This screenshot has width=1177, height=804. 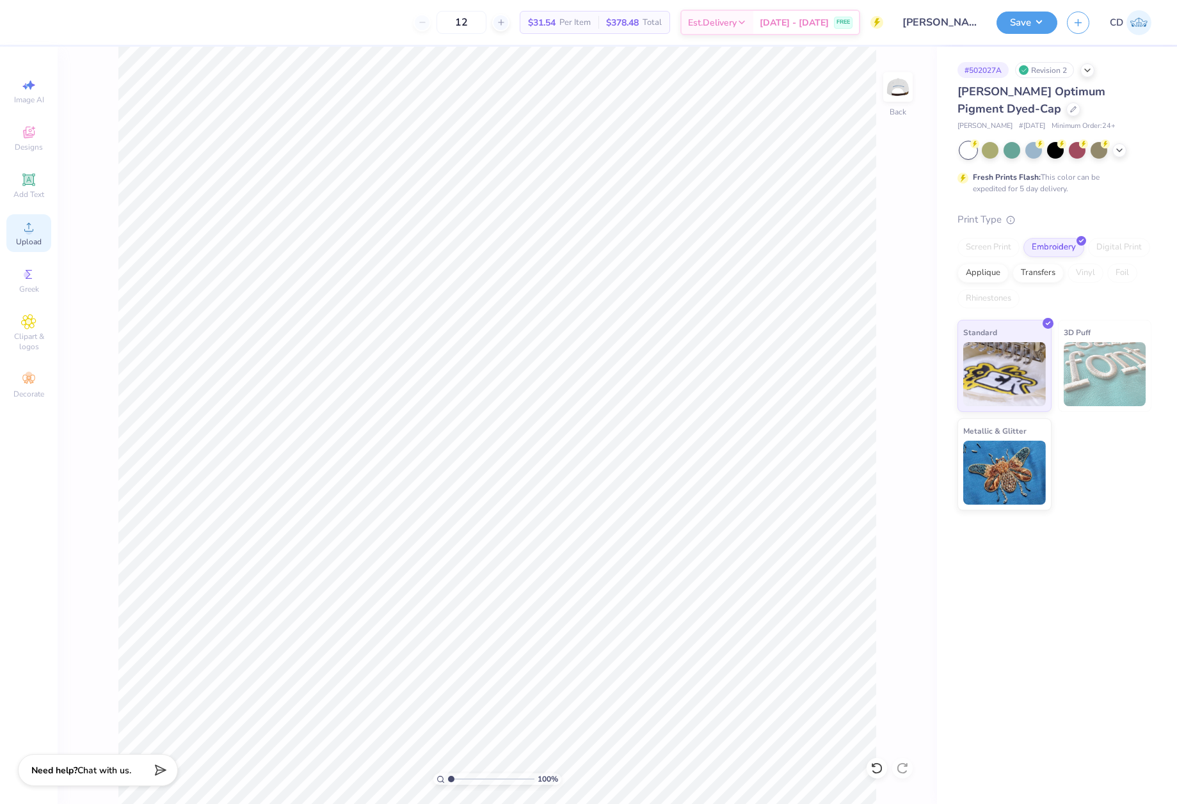 I want to click on span: Add Text, so click(x=29, y=195).